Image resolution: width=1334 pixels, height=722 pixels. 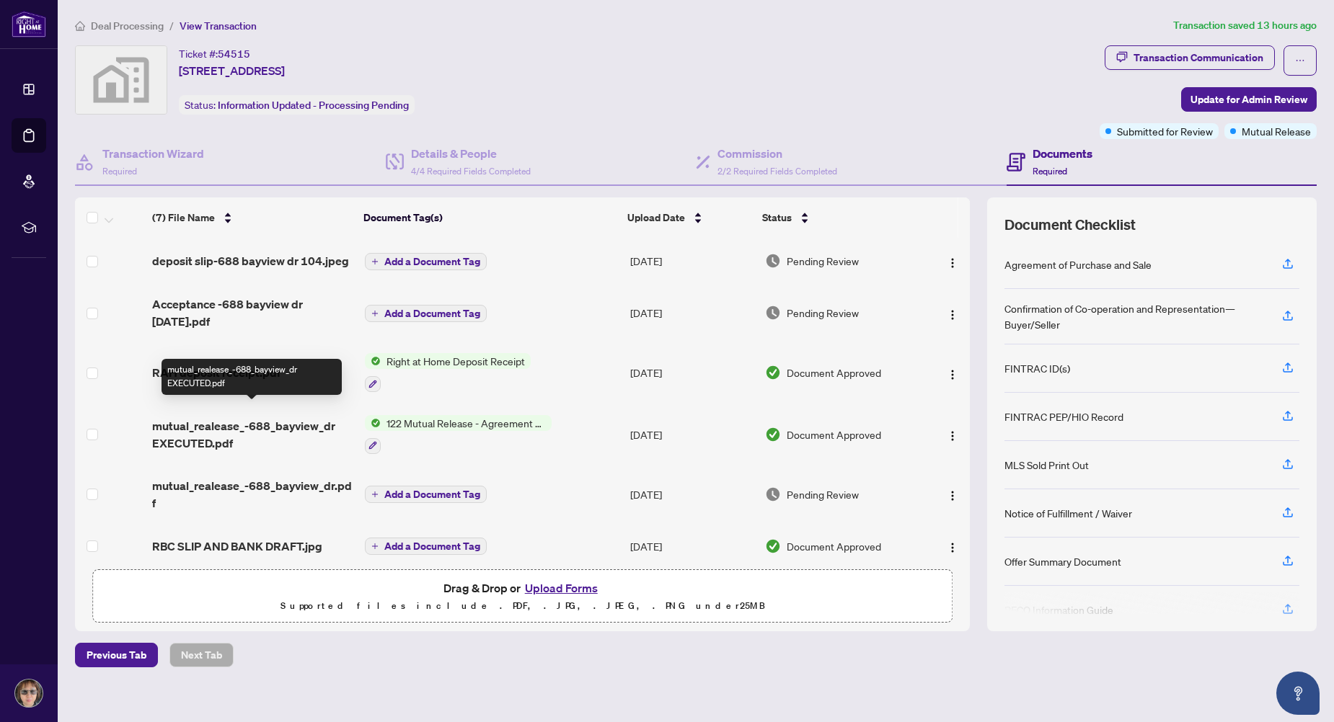 What do you see at coordinates (252, 377) in the screenshot?
I see `div: mutual_realease_-688_bayview_dr EXECUTED.pdf` at bounding box center [252, 377].